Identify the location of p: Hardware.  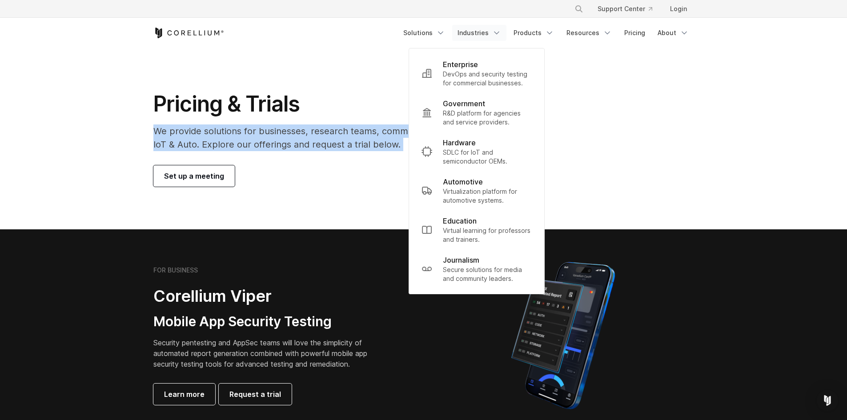
(459, 143).